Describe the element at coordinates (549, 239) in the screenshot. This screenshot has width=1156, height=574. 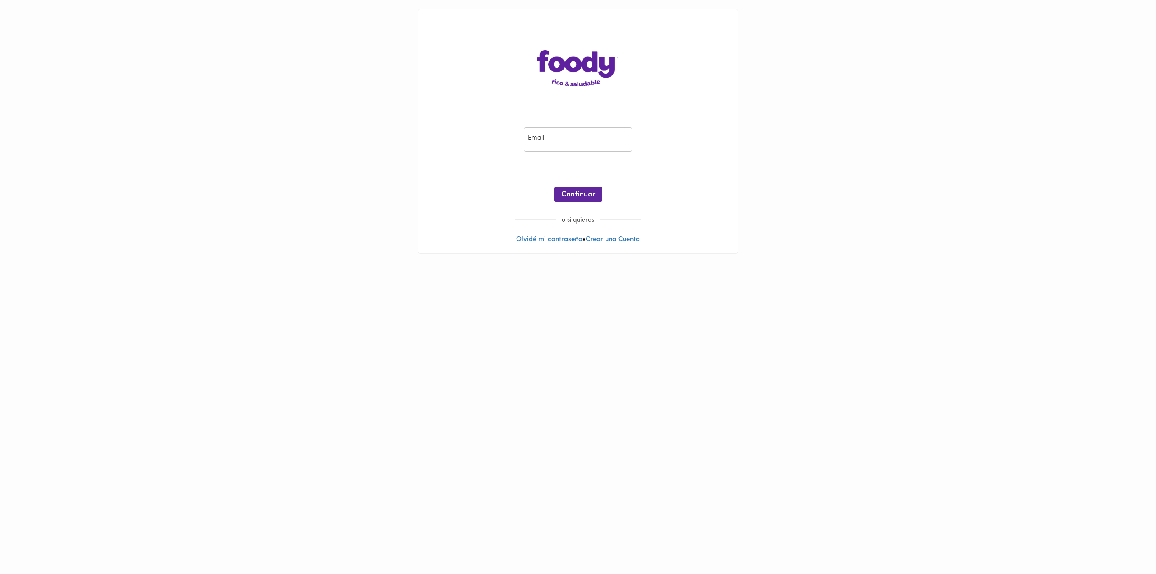
I see `a: Olvidé mi contraseña` at that location.